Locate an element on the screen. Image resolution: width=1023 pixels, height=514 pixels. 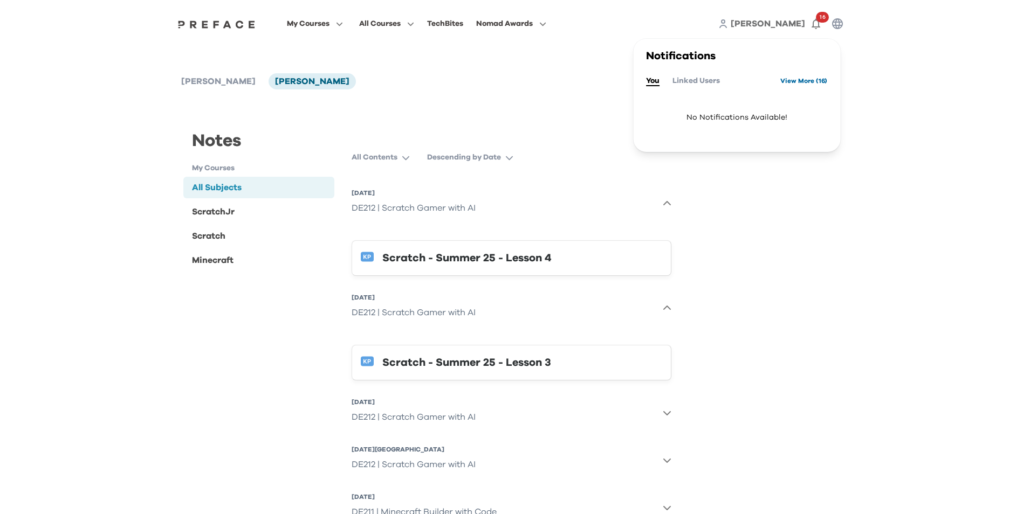
button: Descending by Date is located at coordinates (474, 157).